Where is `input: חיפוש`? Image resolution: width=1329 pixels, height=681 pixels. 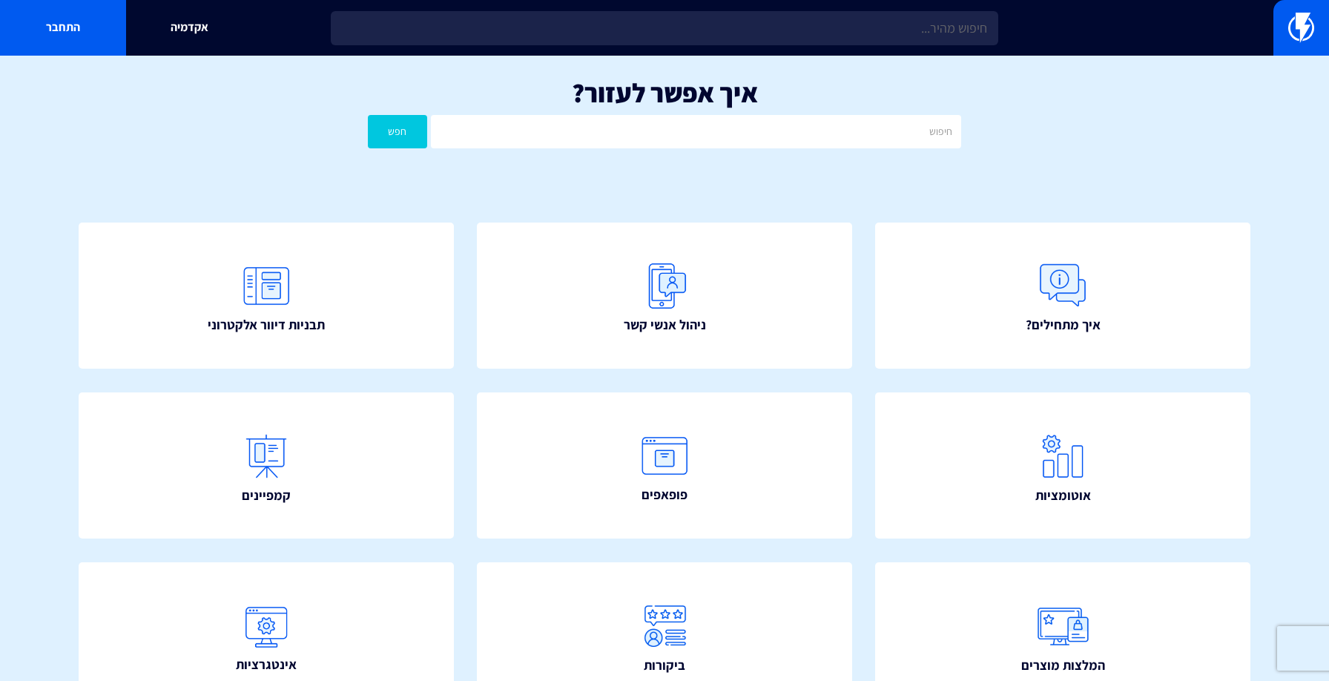 input: חיפוש is located at coordinates (695, 131).